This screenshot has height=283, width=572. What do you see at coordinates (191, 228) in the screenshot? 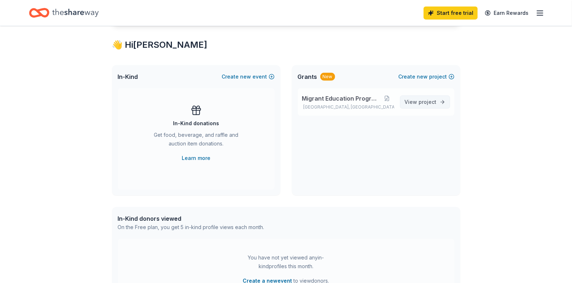
I see `div: On the Free plan, you get 5 in-kind profile views each month.` at bounding box center [191, 228].